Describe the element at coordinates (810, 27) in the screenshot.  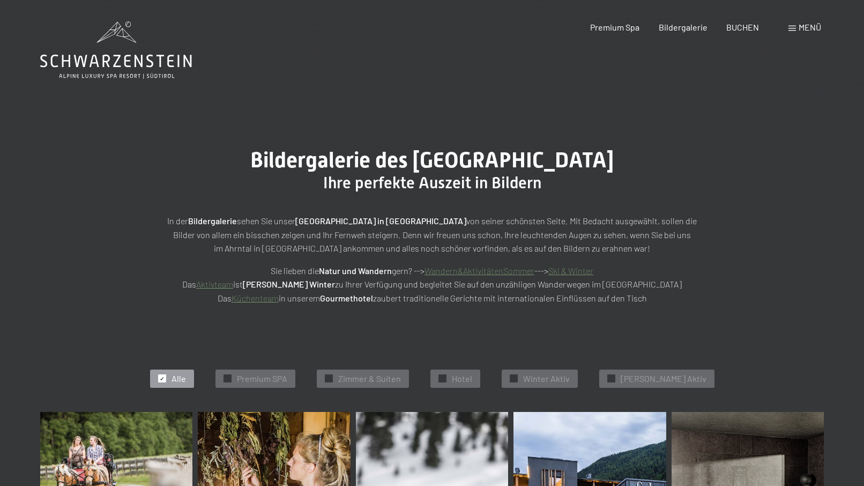
I see `span: Menü` at that location.